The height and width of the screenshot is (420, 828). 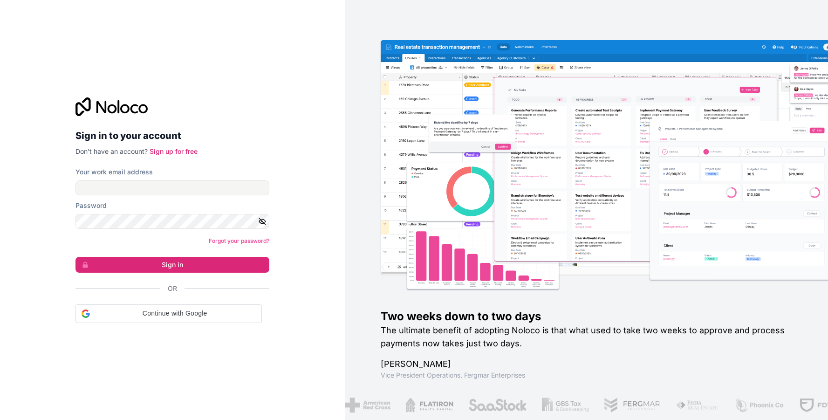 What do you see at coordinates (91, 205) in the screenshot?
I see `label: Password` at bounding box center [91, 205].